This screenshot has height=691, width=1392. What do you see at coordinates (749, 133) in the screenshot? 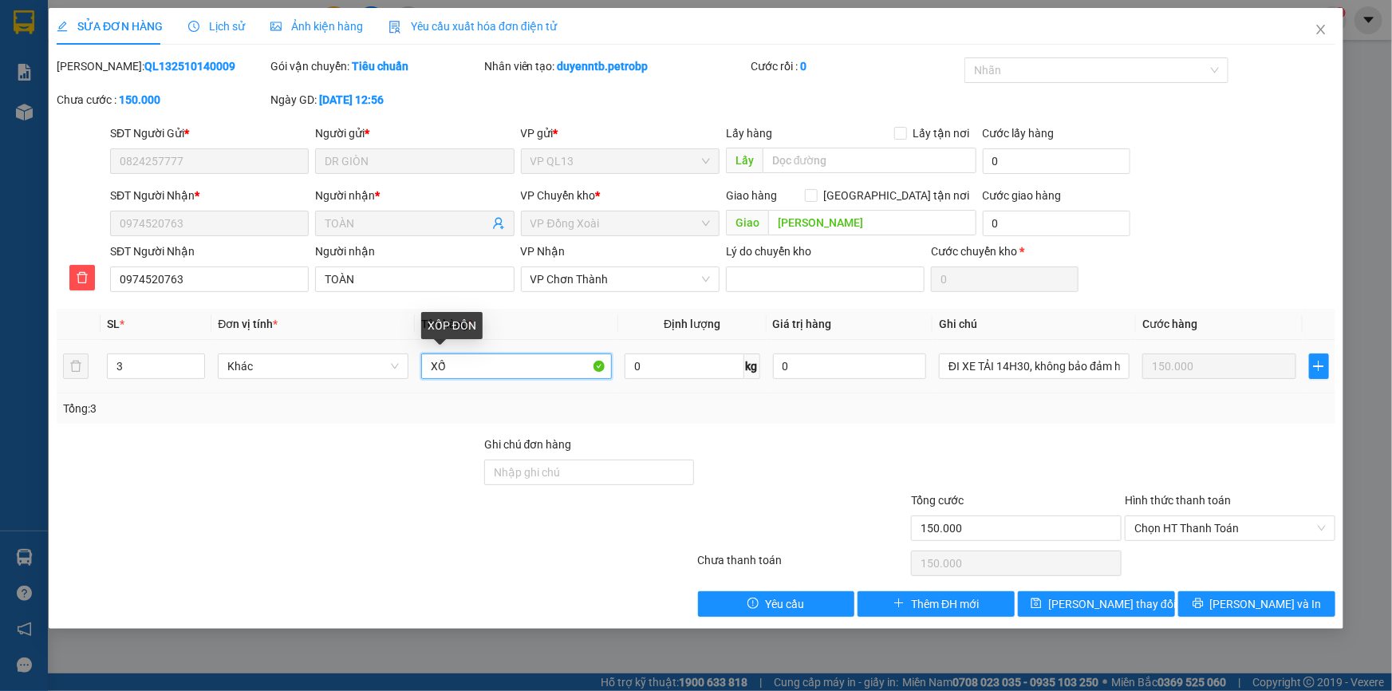
I see `span: Lấy hàng` at bounding box center [749, 133].